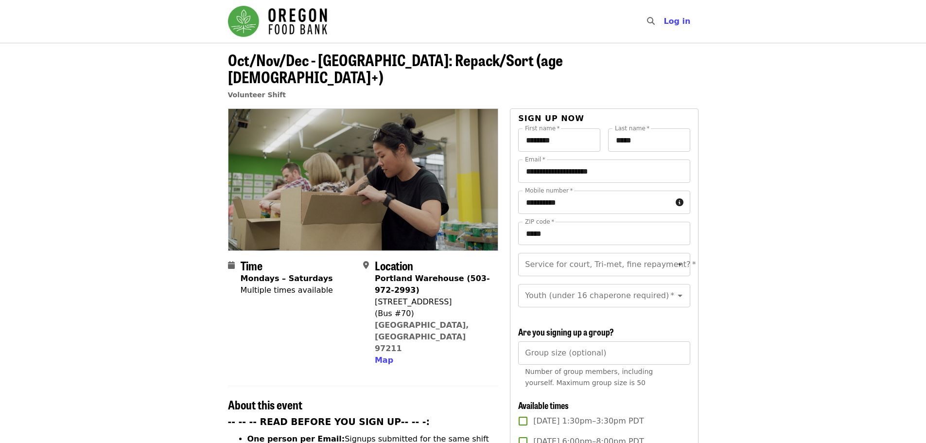 This screenshot has width=926, height=443. What do you see at coordinates (433, 313) in the screenshot?
I see `div: (Bus #70)` at bounding box center [433, 313].